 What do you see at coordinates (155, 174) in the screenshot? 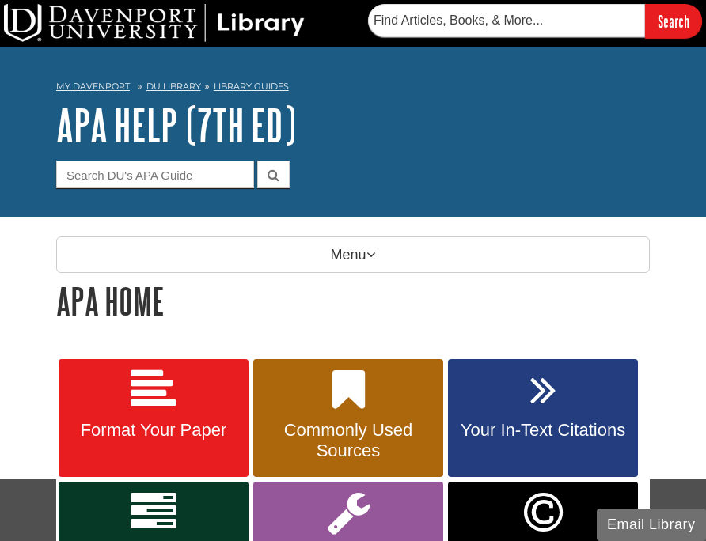
I see `input: Search DU's APA Guide` at bounding box center [155, 174].